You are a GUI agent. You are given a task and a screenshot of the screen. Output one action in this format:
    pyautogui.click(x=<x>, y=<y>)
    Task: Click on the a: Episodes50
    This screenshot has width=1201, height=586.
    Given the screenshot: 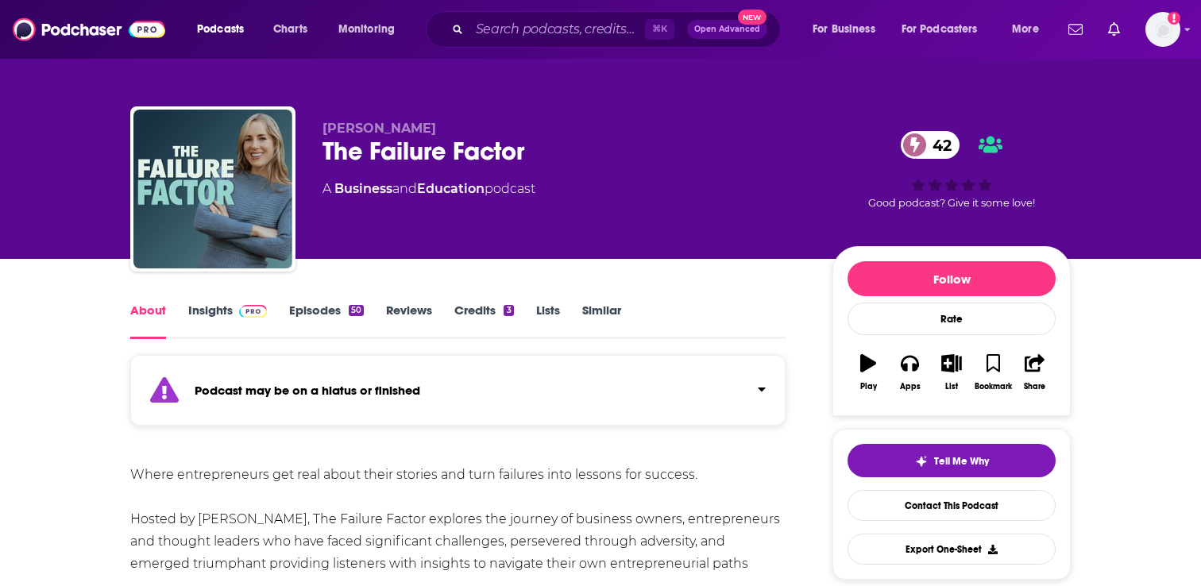 What is the action you would take?
    pyautogui.click(x=326, y=321)
    